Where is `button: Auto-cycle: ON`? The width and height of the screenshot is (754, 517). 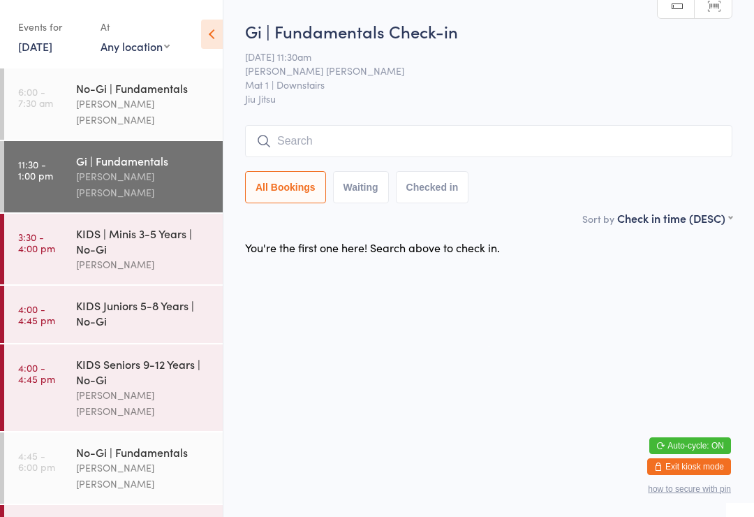 button: Auto-cycle: ON is located at coordinates (690, 446).